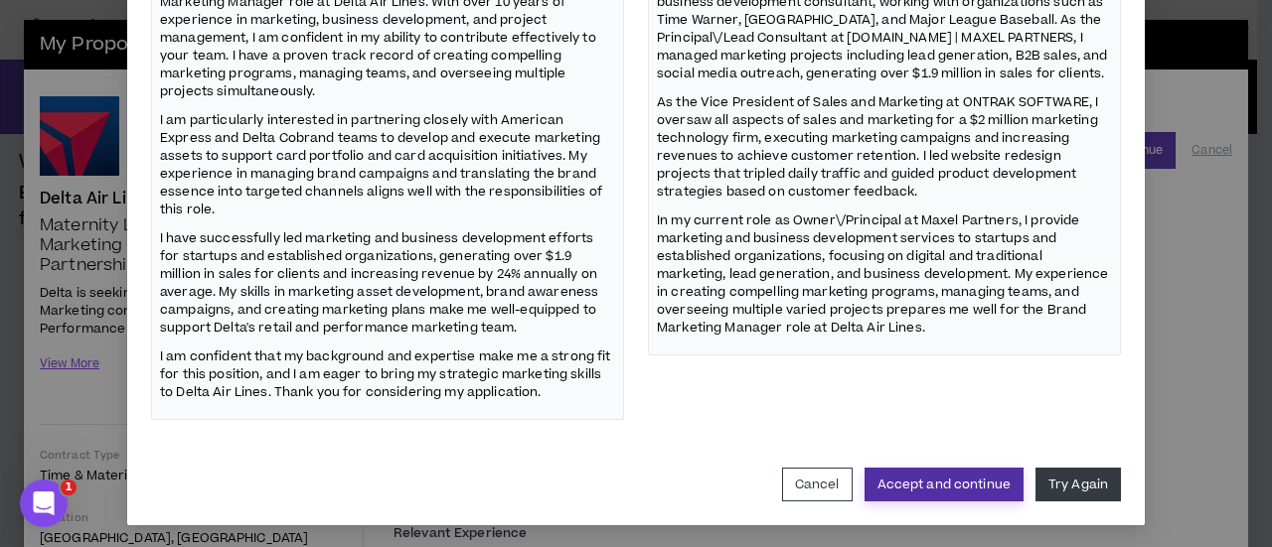 The width and height of the screenshot is (1272, 547). What do you see at coordinates (387, 375) in the screenshot?
I see `p: I am confident that my background and expertise make me a strong fit for this position, and I am ...` at bounding box center [387, 375].